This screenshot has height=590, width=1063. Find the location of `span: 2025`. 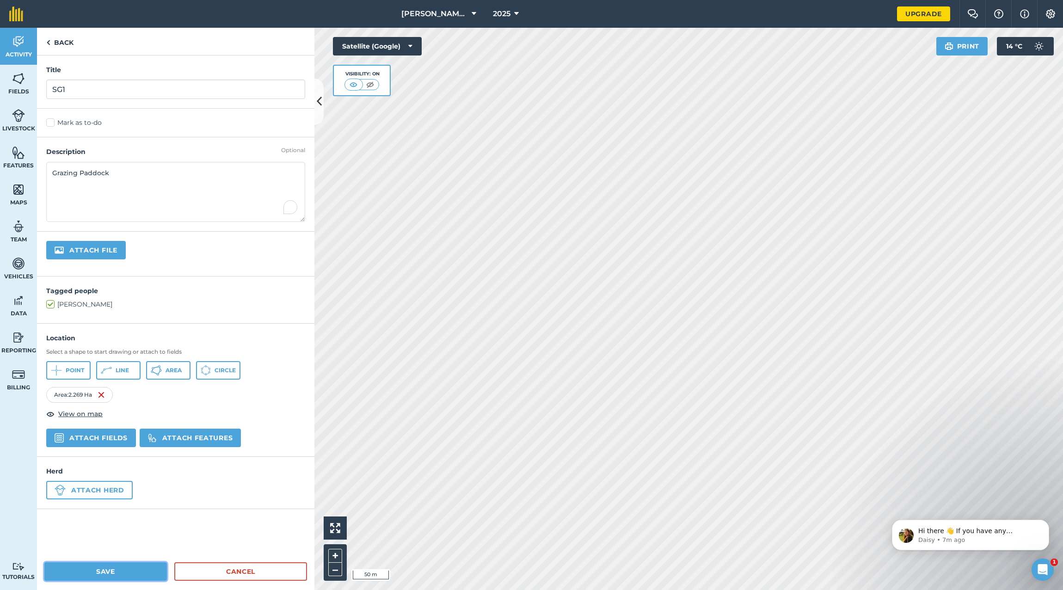

span: 2025 is located at coordinates (501, 14).